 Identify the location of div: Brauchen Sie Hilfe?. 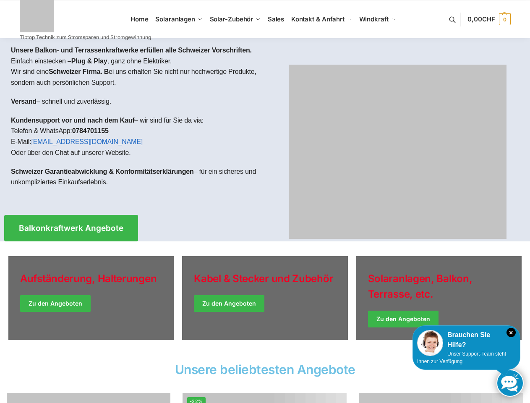
(466, 340).